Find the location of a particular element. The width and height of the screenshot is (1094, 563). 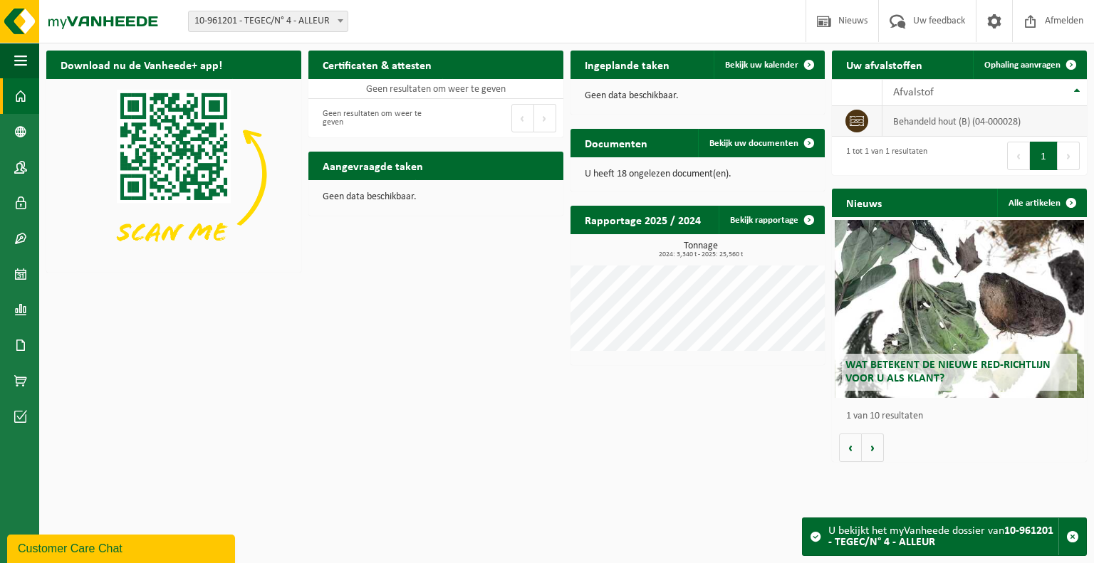

span: Bekijk uw kalender is located at coordinates (761, 65).